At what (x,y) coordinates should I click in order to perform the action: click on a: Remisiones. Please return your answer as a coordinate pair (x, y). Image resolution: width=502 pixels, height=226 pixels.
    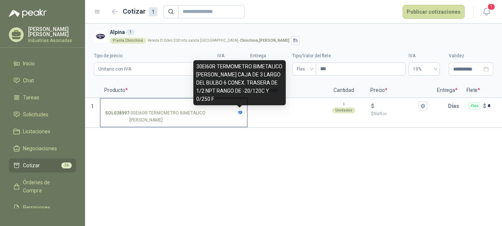
    Looking at the image, I should click on (43, 208).